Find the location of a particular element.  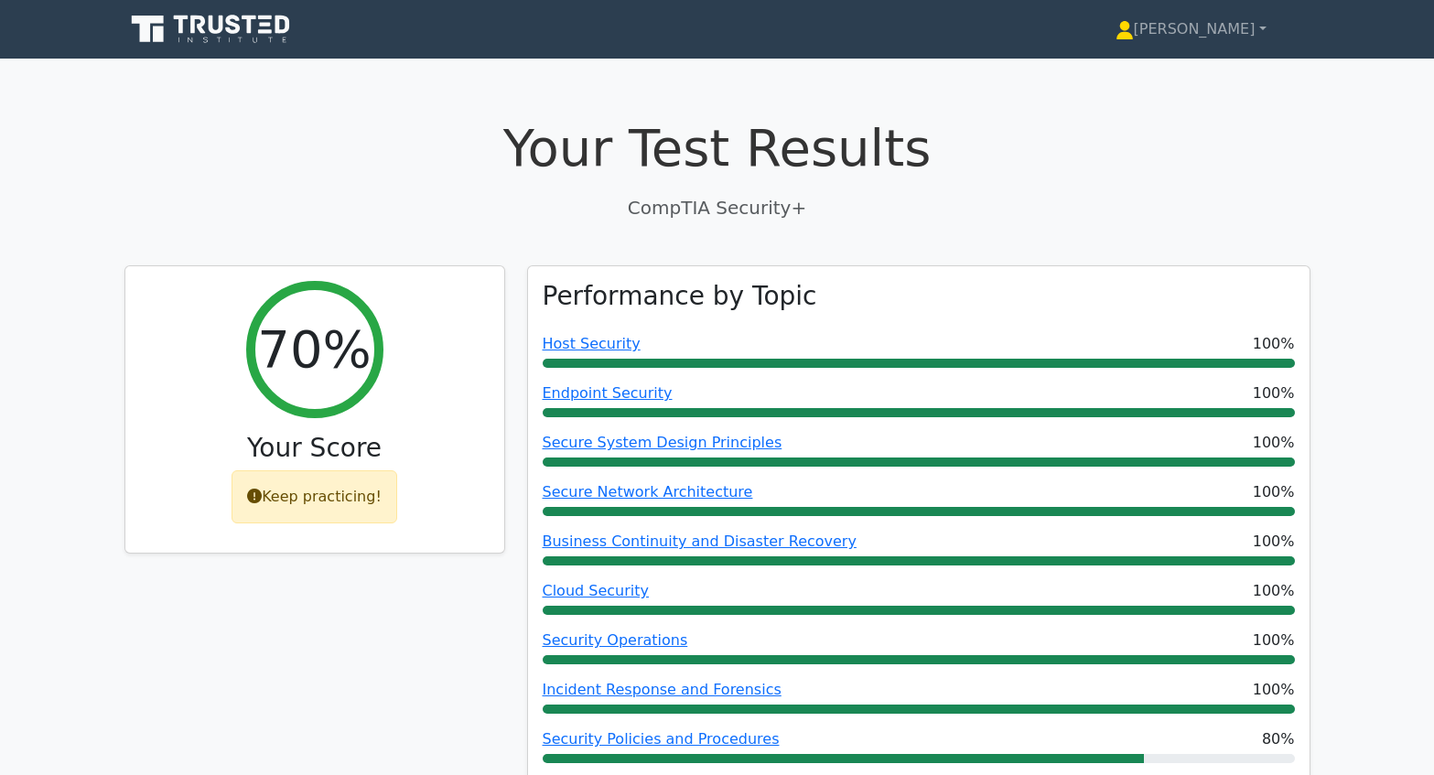

a: Security Policies and Procedures is located at coordinates (661, 738).